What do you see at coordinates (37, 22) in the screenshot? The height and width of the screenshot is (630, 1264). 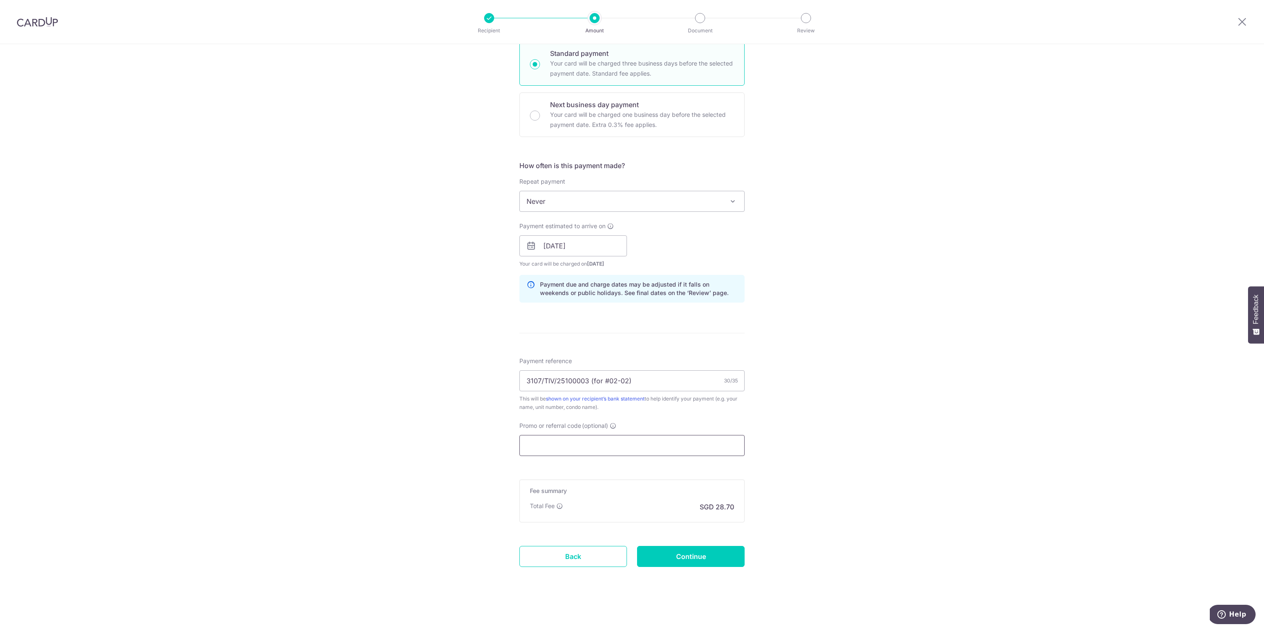 I see `img: CardUp` at bounding box center [37, 22].